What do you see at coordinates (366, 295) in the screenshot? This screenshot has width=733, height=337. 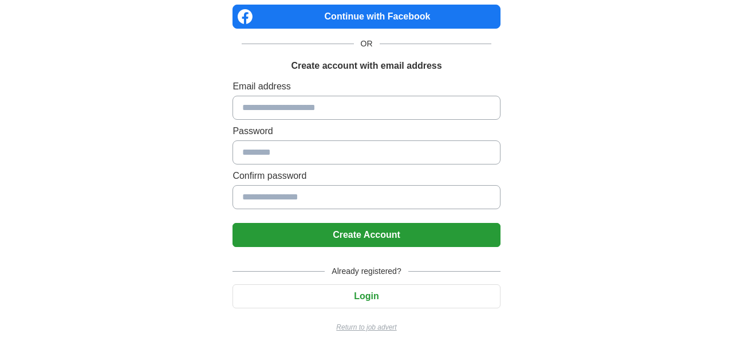 I see `a: Login` at bounding box center [366, 295].